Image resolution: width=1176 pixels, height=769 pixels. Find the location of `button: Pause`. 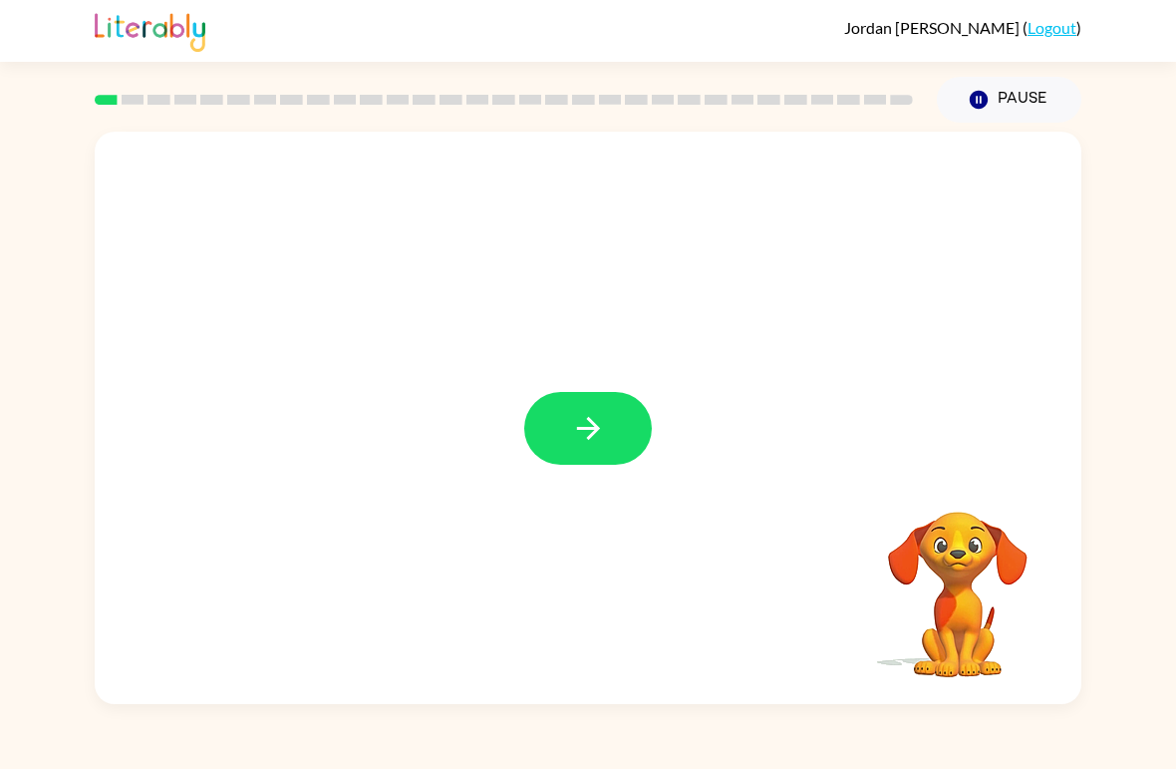

button: Pause is located at coordinates (1009, 100).